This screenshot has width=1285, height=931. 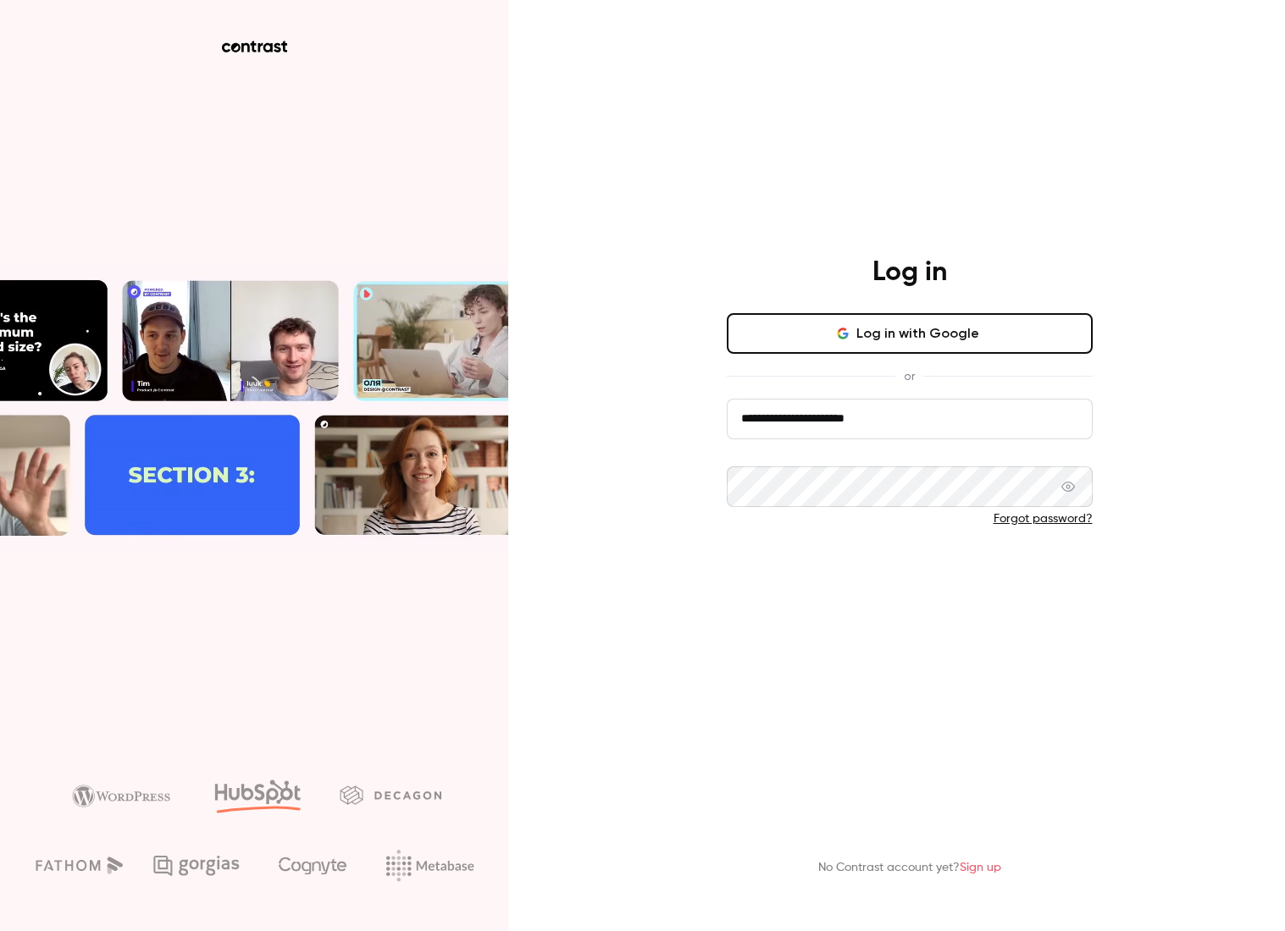 What do you see at coordinates (909, 273) in the screenshot?
I see `h4: Log in` at bounding box center [909, 273].